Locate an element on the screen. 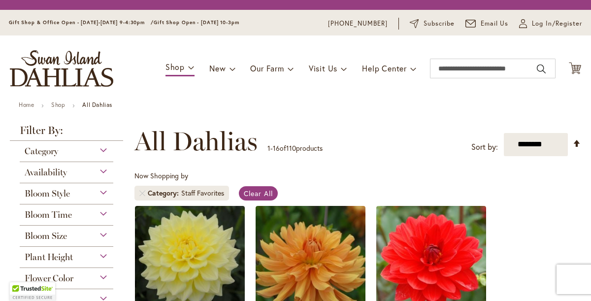 The image size is (591, 301). span: Clear All is located at coordinates (258, 193).